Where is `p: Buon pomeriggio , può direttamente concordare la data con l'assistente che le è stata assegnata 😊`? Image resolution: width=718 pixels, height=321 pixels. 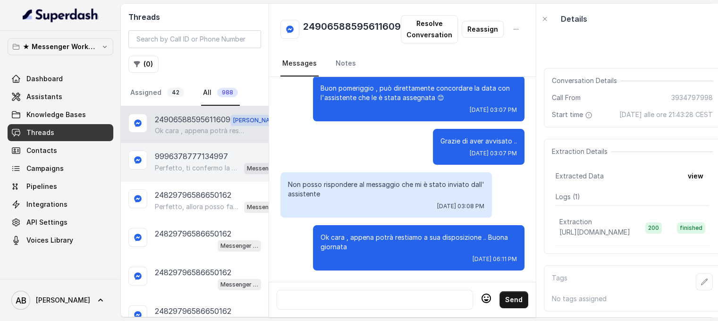
p: Buon pomeriggio , può direttamente concordare la data con l'assistente che le è stata assegnata 😊 is located at coordinates (419, 93).